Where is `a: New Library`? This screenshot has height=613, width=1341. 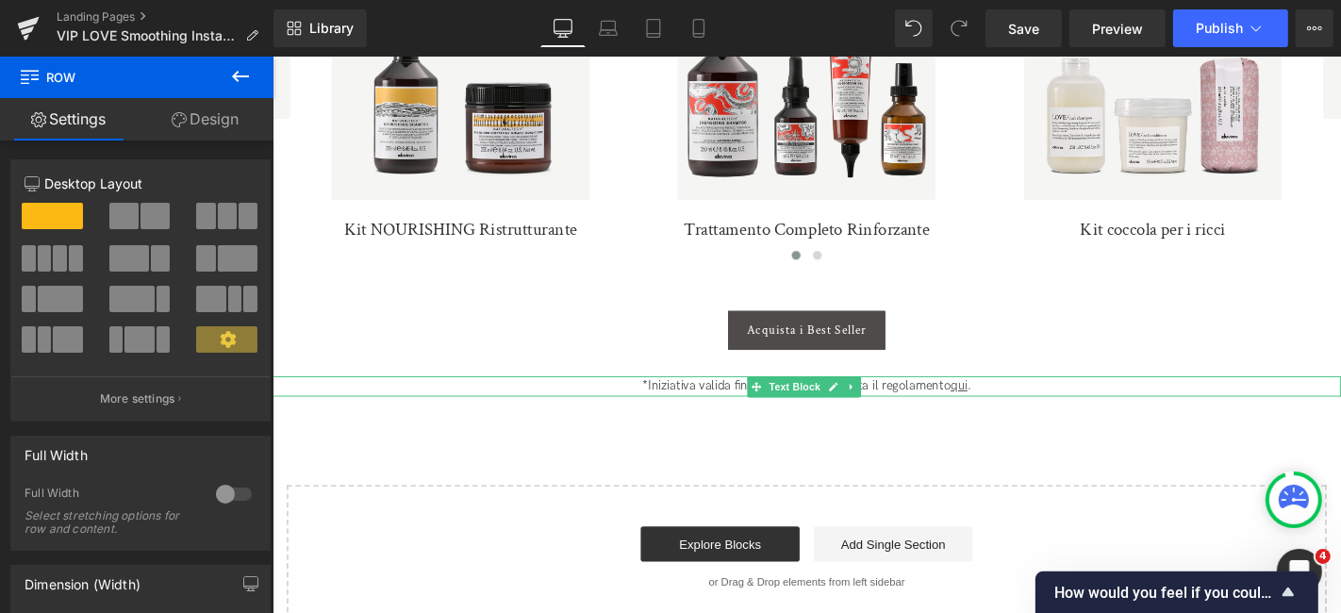 a: New Library is located at coordinates (320, 28).